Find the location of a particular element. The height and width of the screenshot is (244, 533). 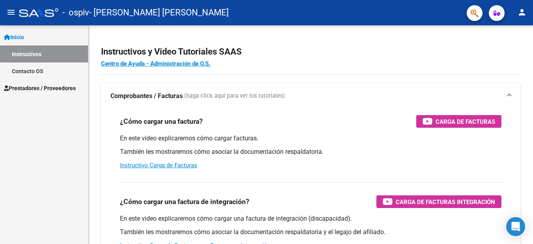

p: También les mostraremos cómo asociar la documentación respaldatoria. is located at coordinates (311, 152).